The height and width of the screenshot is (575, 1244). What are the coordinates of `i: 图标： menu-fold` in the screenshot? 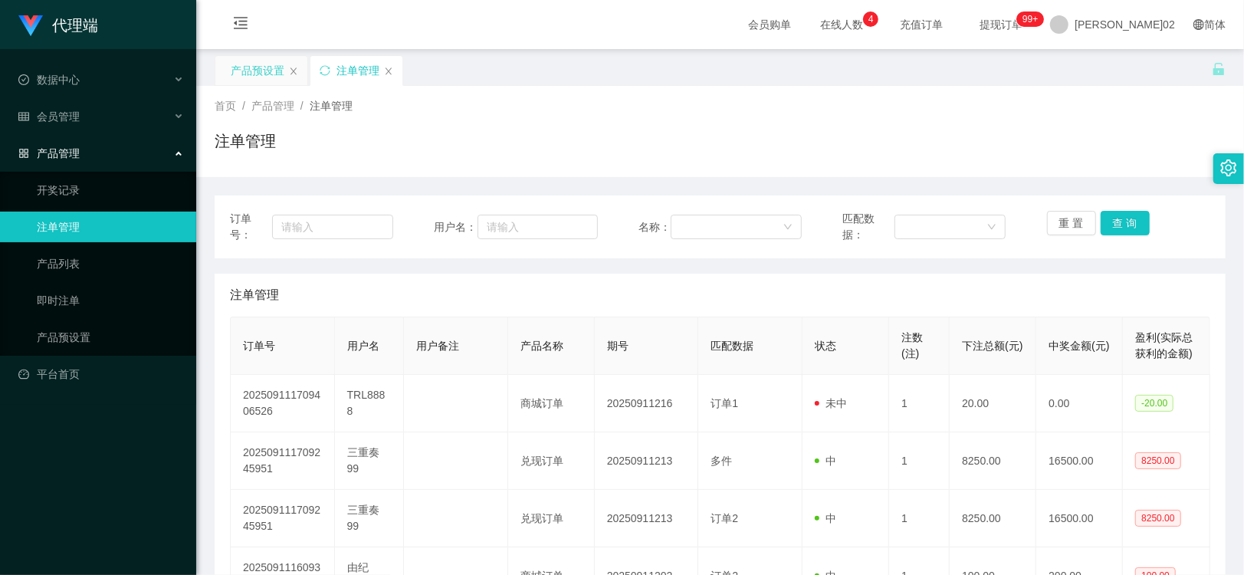 It's located at (241, 25).